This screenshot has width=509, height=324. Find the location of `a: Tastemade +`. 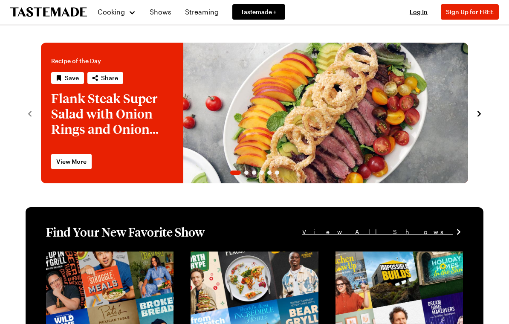

a: Tastemade + is located at coordinates (259, 12).